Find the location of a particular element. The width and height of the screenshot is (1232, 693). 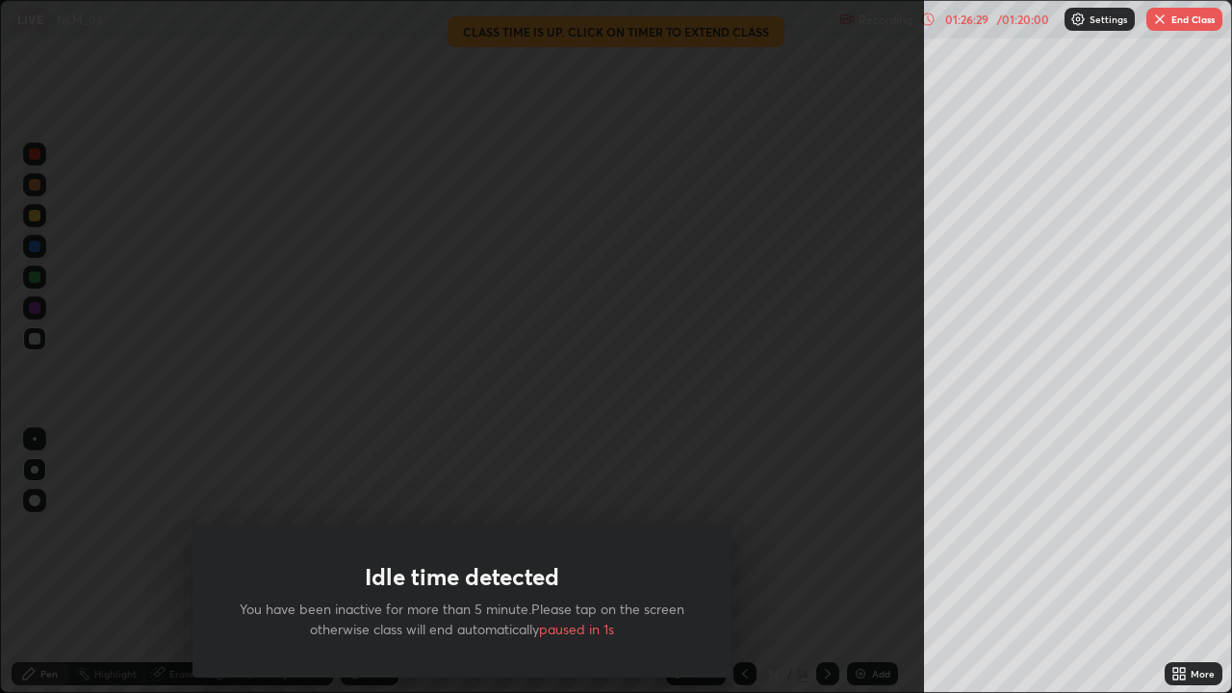

div: More is located at coordinates (1202, 674).